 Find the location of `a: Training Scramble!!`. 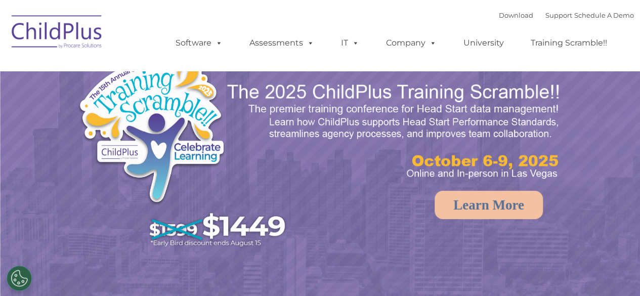

a: Training Scramble!! is located at coordinates (569, 43).